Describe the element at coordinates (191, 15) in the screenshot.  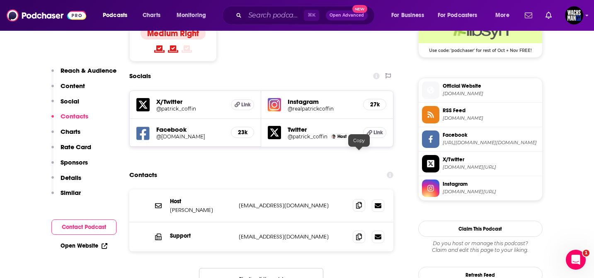
I see `span: Monitoring` at that location.